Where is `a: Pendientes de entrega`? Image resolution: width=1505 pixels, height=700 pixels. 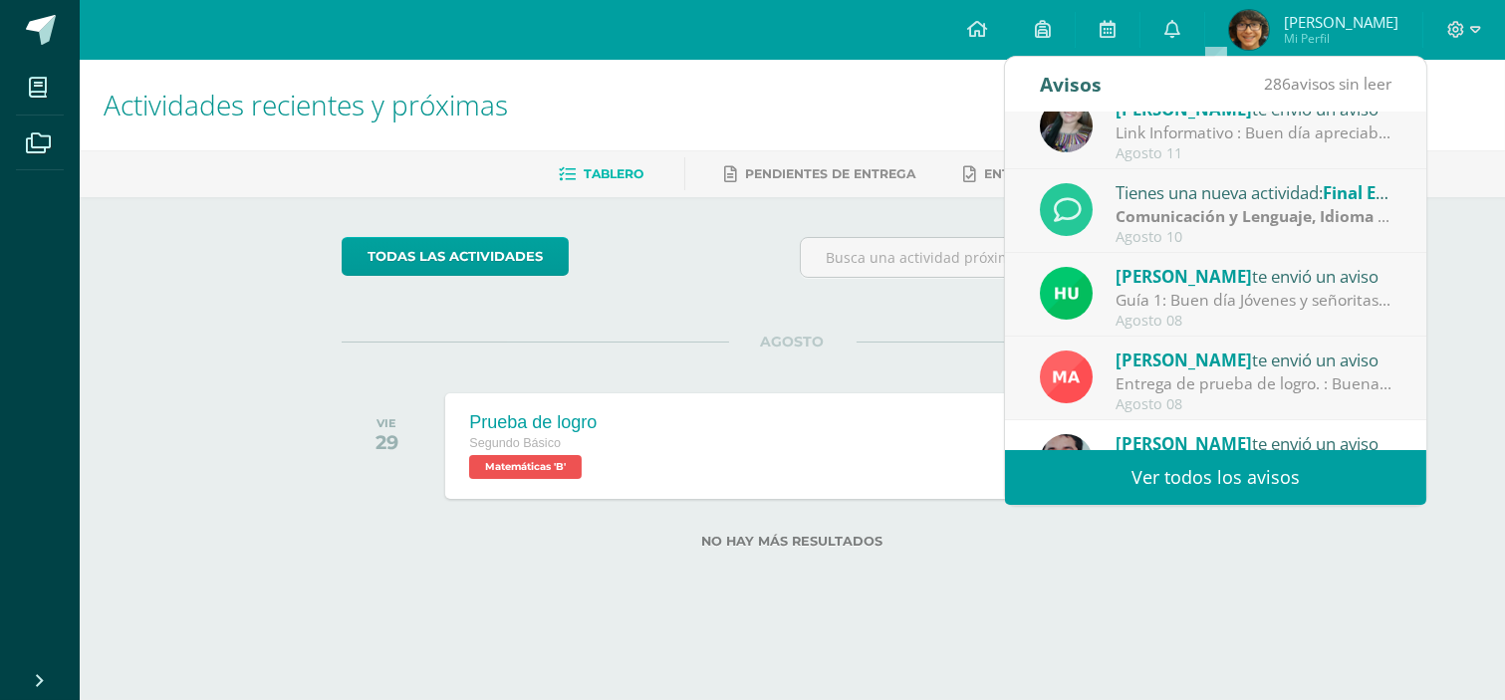
a: Pendientes de entrega is located at coordinates (821, 174).